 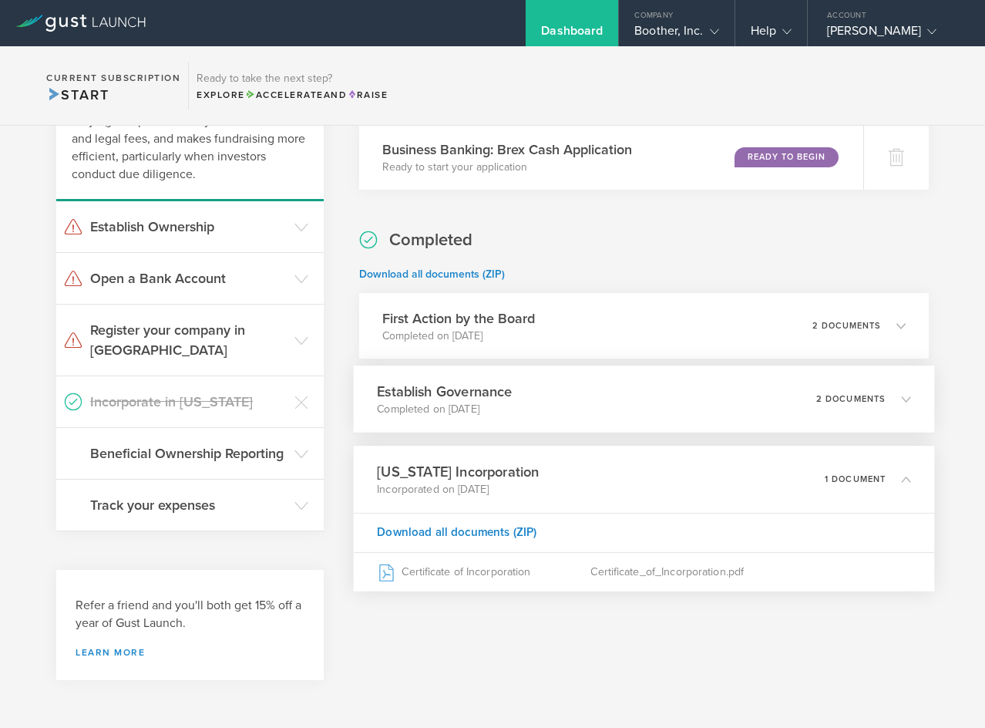 I want to click on div: Certificate of Incorporation, so click(x=483, y=572).